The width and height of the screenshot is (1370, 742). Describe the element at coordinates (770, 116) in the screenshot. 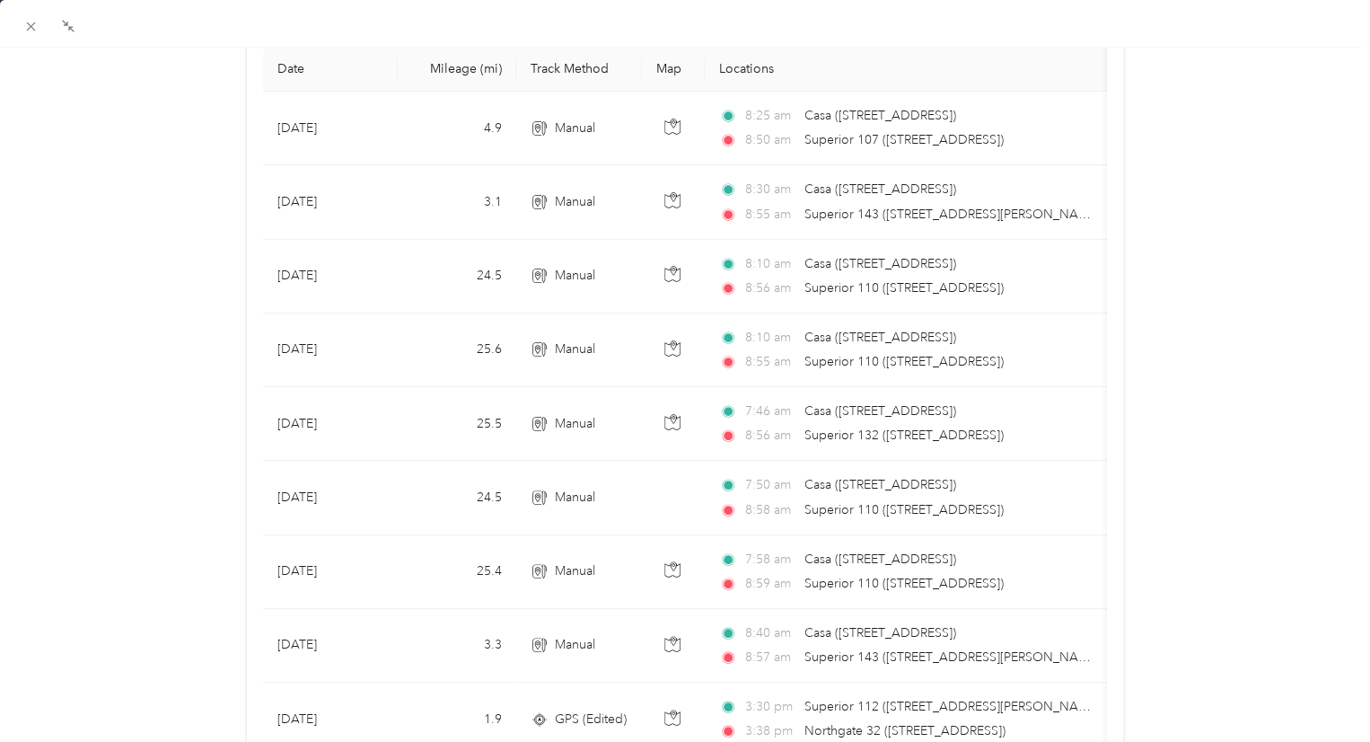

I see `span: 8:25 am` at that location.